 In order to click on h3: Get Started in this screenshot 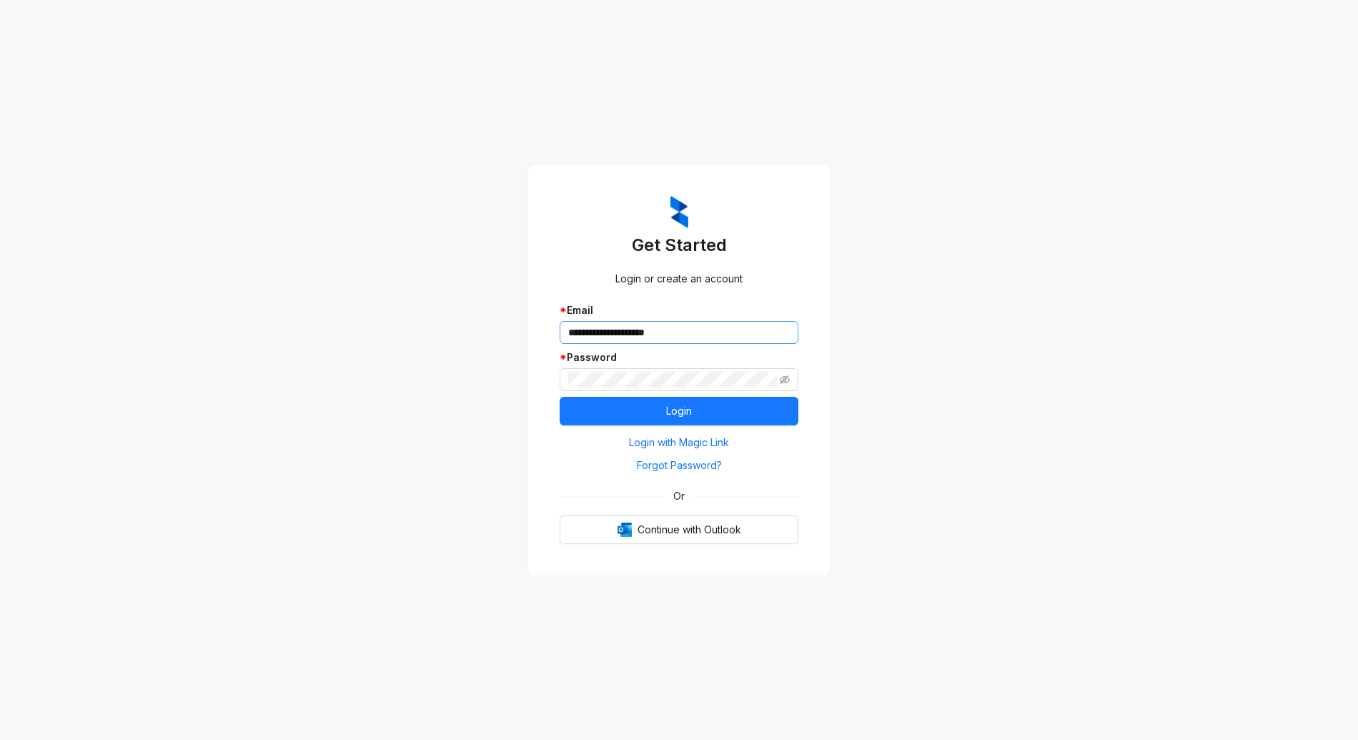, I will do `click(679, 245)`.